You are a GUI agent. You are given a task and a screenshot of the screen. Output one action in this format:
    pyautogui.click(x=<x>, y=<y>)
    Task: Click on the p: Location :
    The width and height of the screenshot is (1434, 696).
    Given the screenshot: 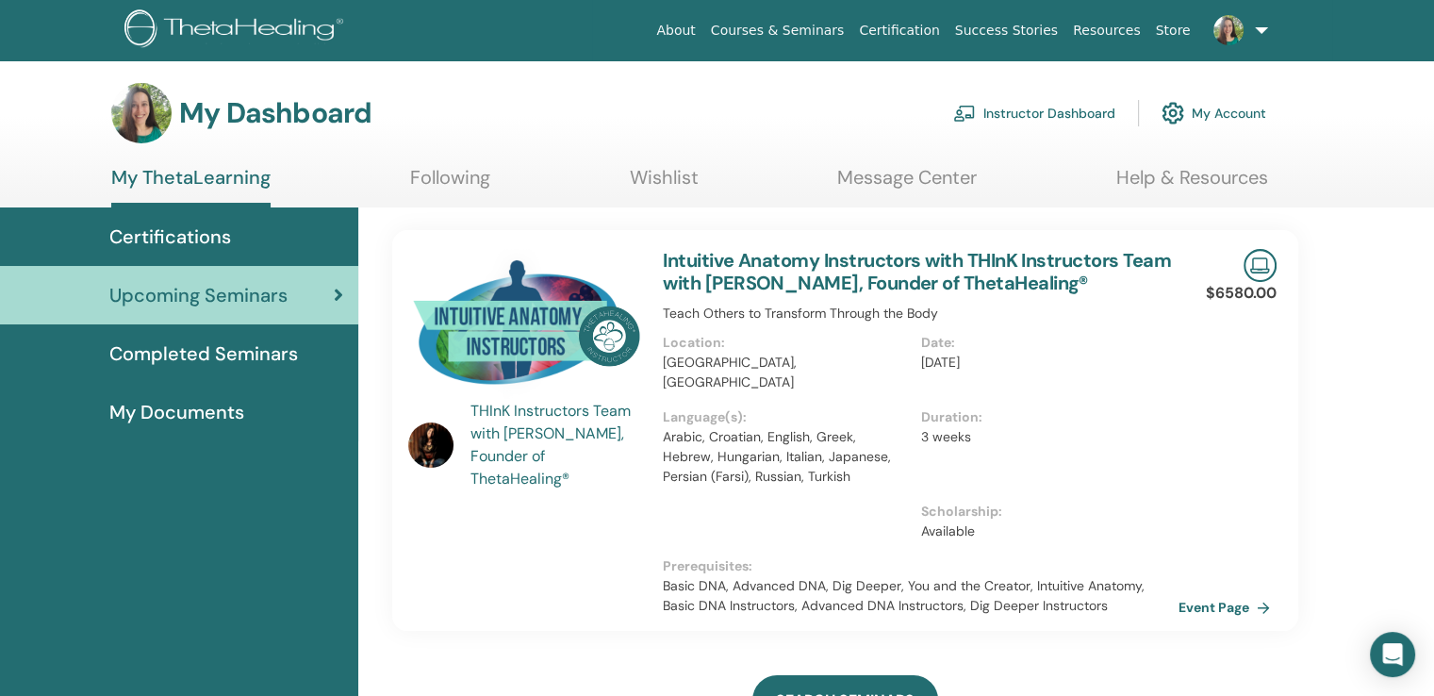 What is the action you would take?
    pyautogui.click(x=786, y=342)
    